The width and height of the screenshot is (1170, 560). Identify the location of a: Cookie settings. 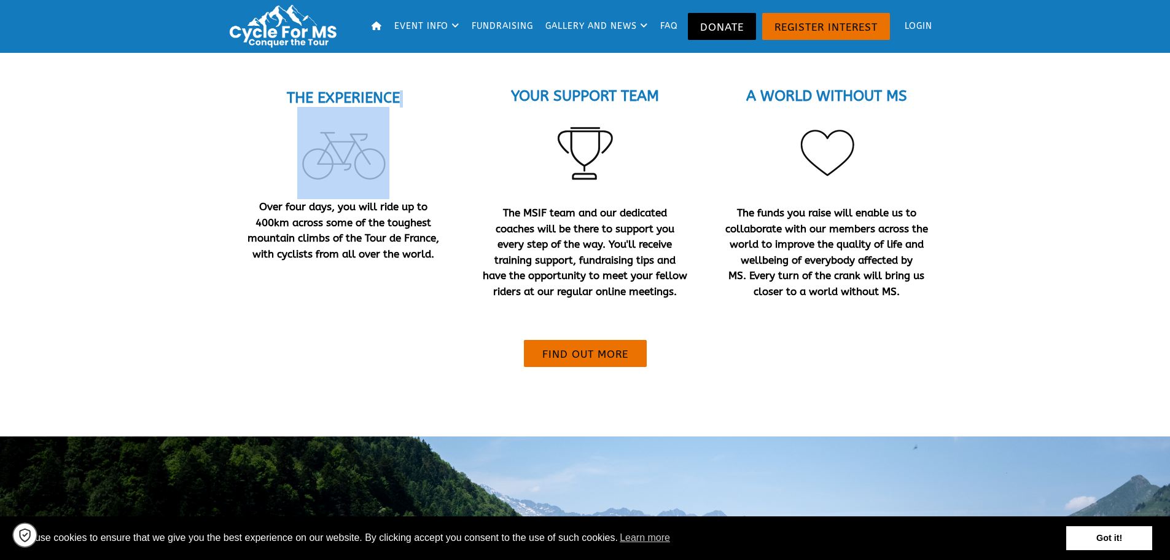
(25, 535).